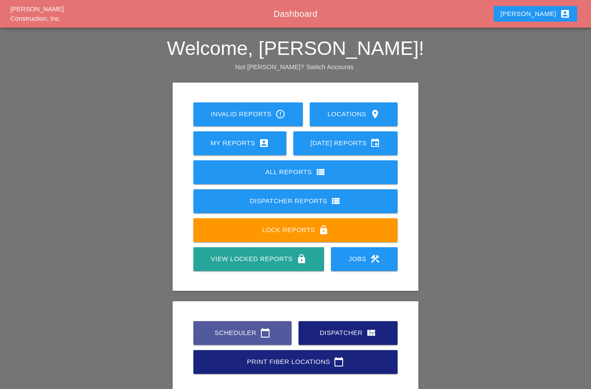 This screenshot has height=389, width=591. I want to click on a: Scheduler, so click(242, 333).